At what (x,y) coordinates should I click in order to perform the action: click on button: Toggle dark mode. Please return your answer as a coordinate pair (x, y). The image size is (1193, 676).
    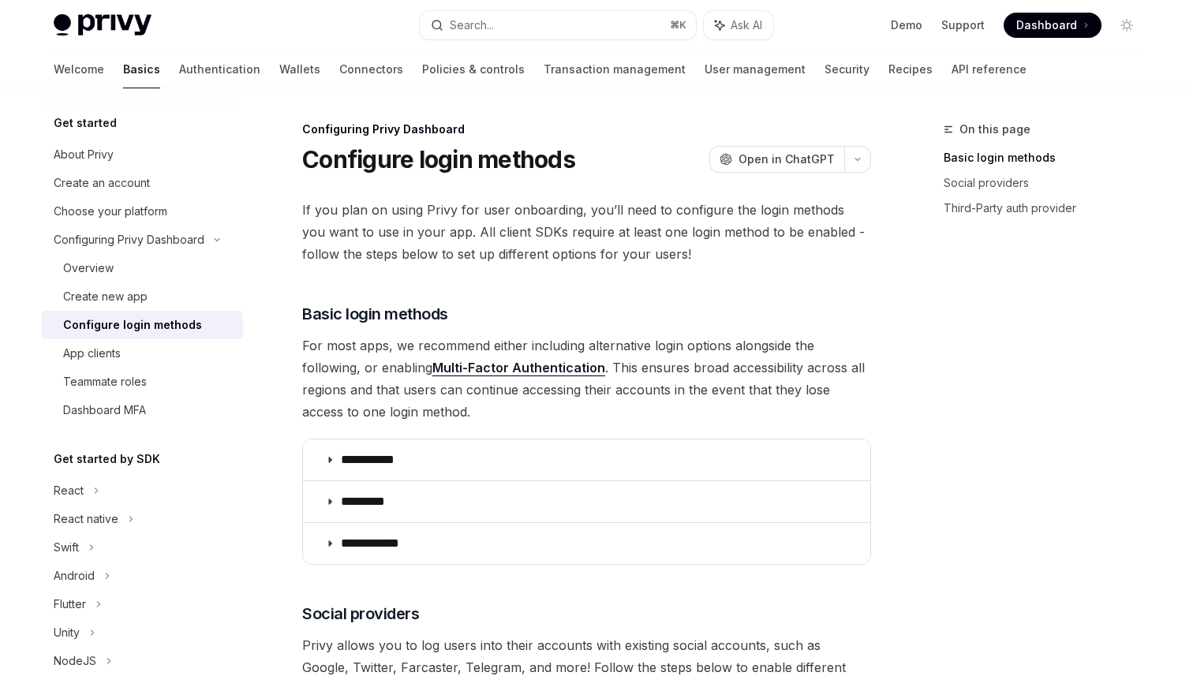
    Looking at the image, I should click on (1126, 25).